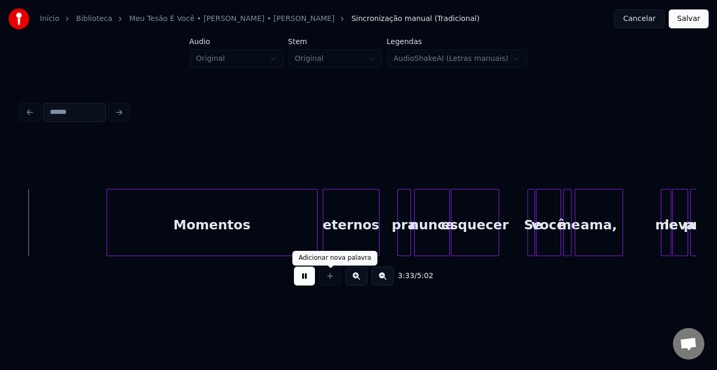 Image resolution: width=717 pixels, height=370 pixels. Describe the element at coordinates (425, 276) in the screenshot. I see `span: 5:02` at that location.